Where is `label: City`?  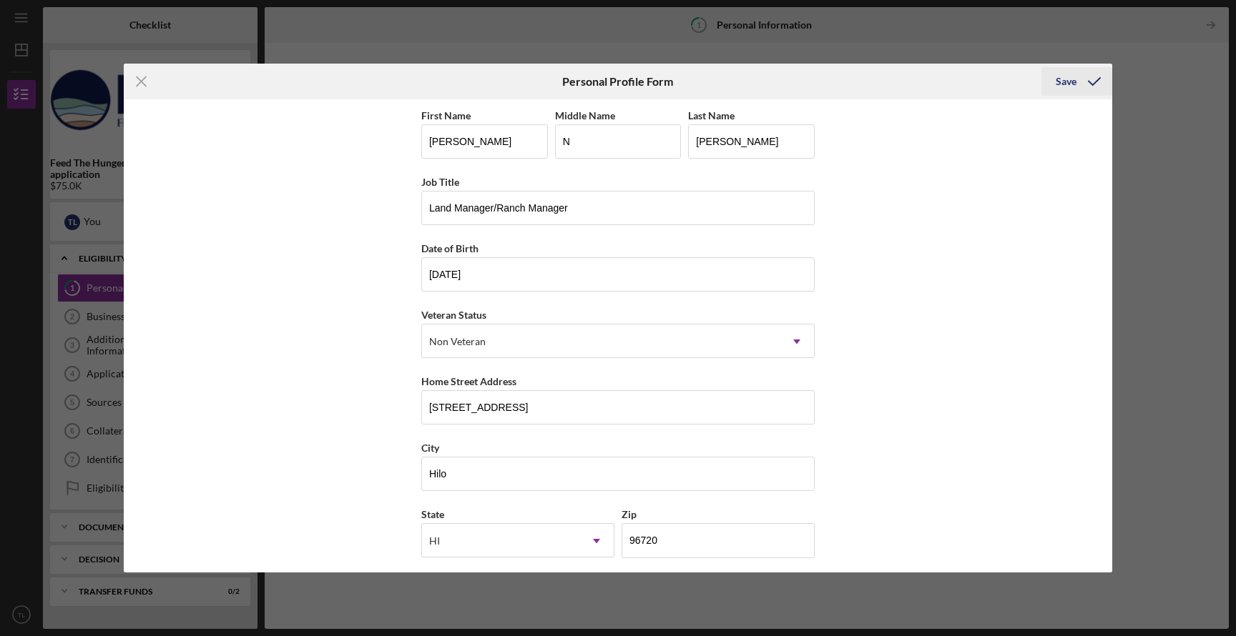
label: City is located at coordinates (430, 448).